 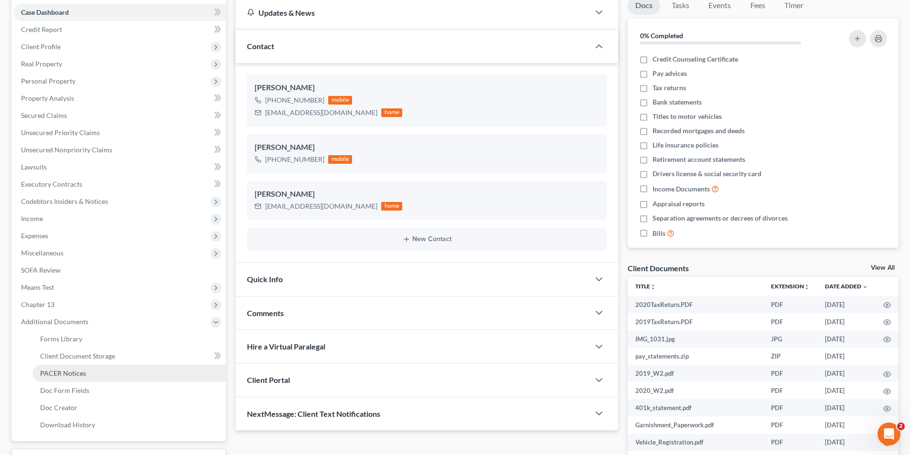 What do you see at coordinates (686, 145) in the screenshot?
I see `span: Life insurance policies` at bounding box center [686, 145].